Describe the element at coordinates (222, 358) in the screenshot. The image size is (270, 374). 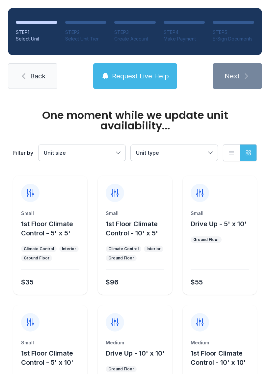
I see `button: 1st Floor Climate Control - 10' x 10'` at that location.